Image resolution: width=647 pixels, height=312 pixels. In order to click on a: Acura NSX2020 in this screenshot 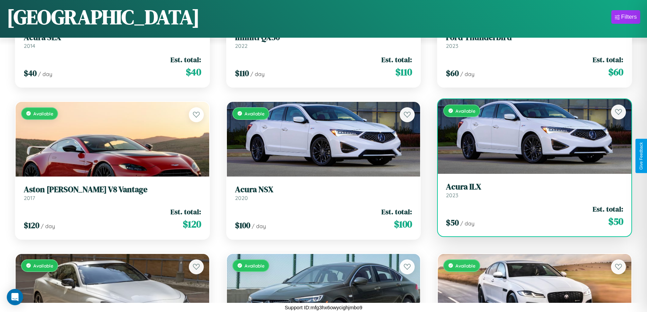, I will do `click(324, 193)`.